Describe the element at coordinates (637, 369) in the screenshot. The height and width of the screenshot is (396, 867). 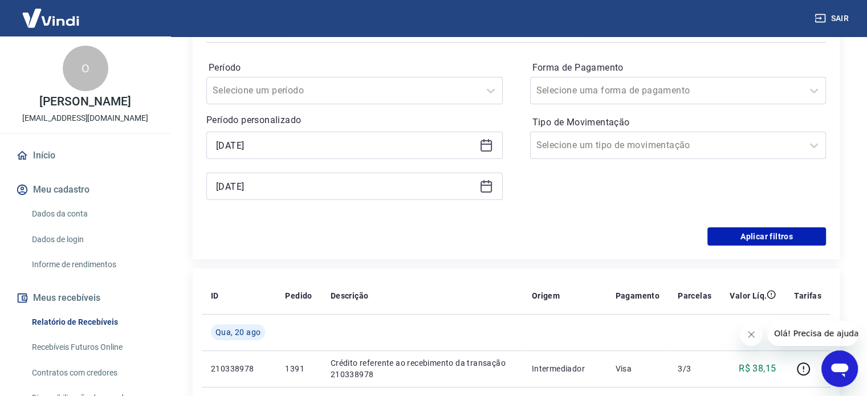
I see `p: Visa` at that location.